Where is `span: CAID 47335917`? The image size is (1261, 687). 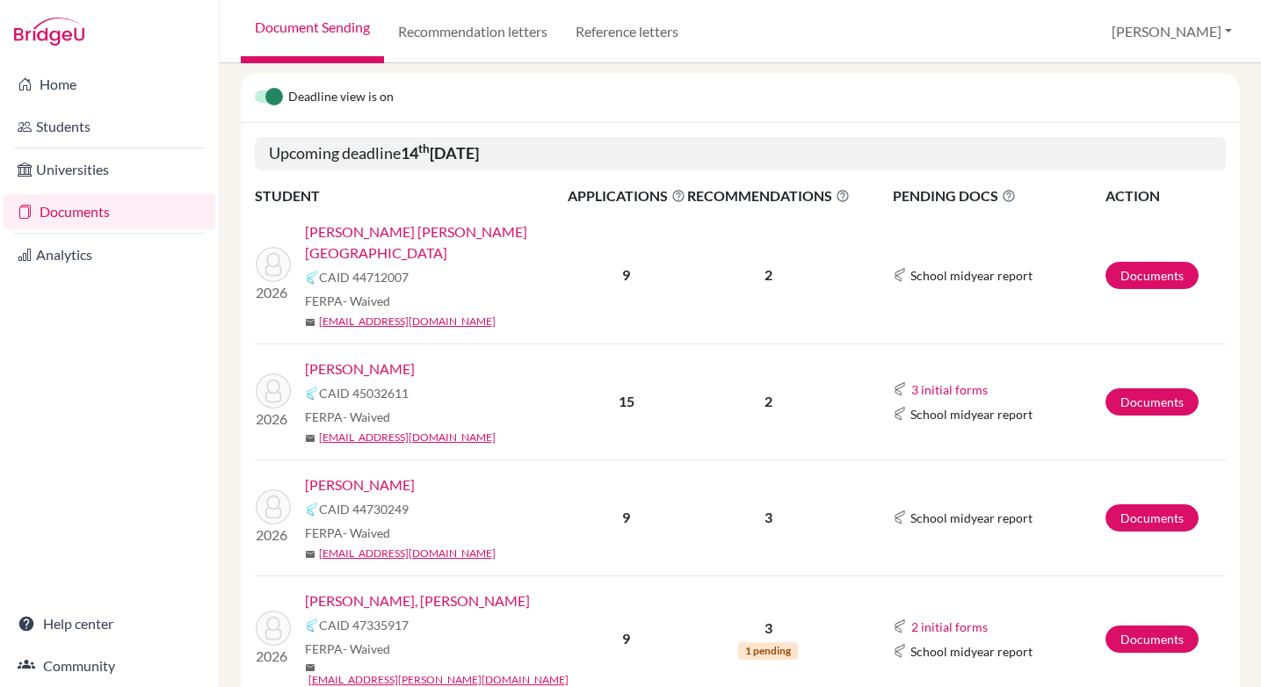 span: CAID 47335917 is located at coordinates (364, 625).